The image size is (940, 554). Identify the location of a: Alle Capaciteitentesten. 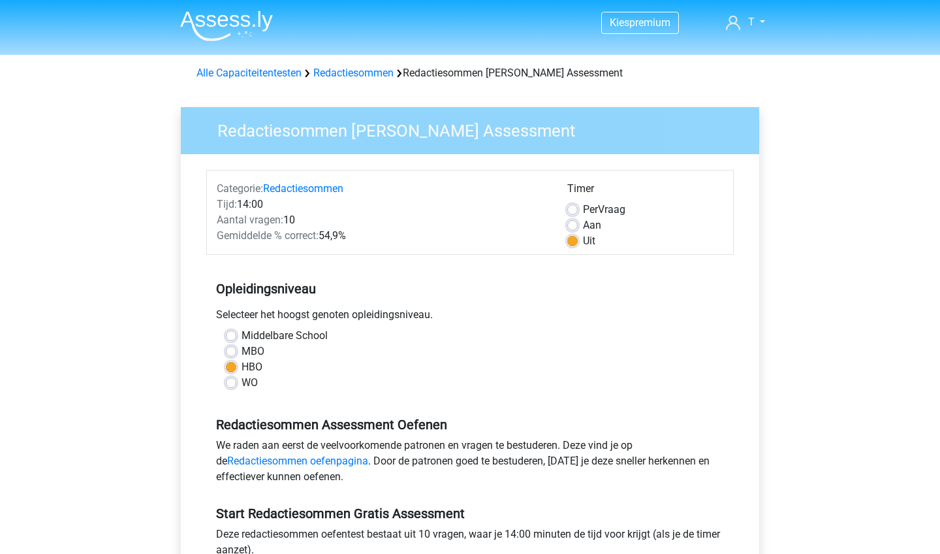
(249, 72).